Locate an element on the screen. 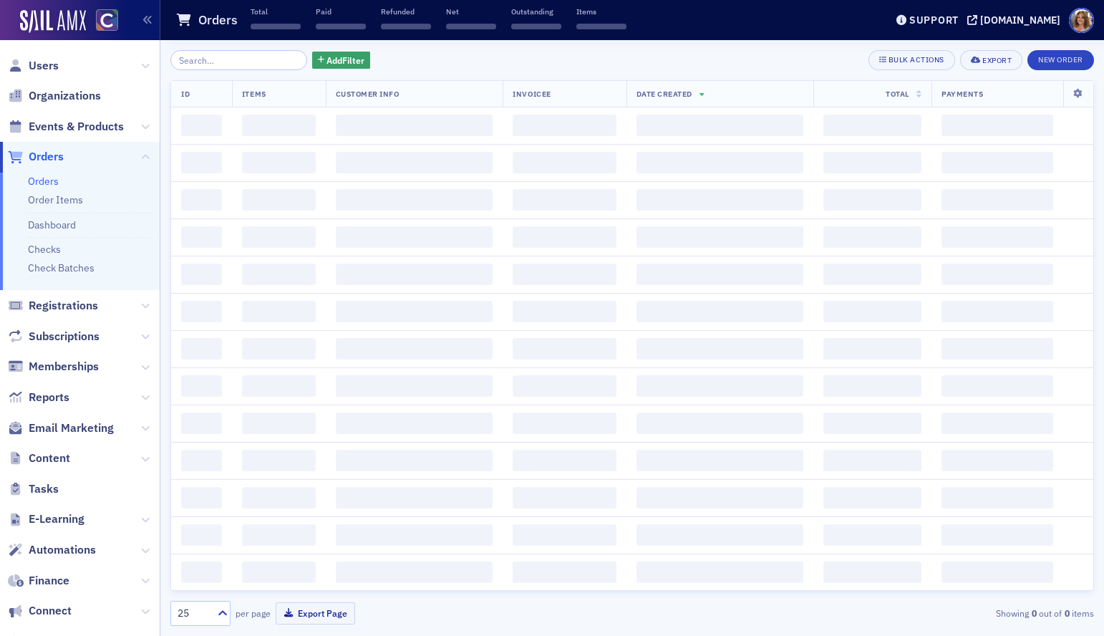 The width and height of the screenshot is (1104, 636). span: Tasks is located at coordinates (44, 489).